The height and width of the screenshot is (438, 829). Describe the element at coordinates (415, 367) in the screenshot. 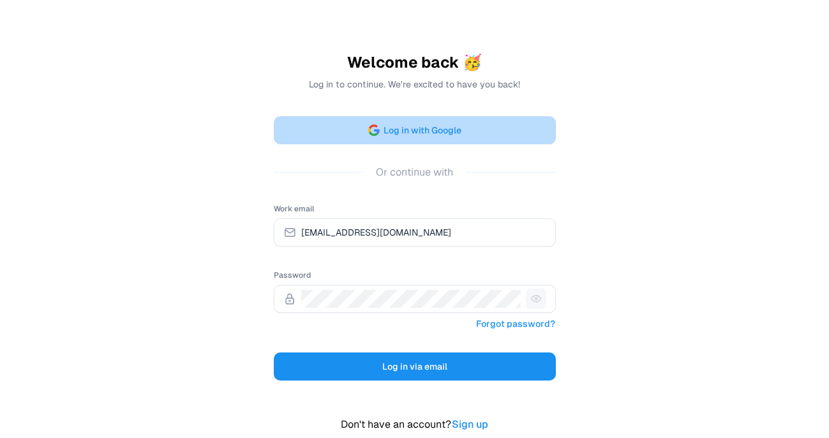

I see `span: Log in via email` at that location.